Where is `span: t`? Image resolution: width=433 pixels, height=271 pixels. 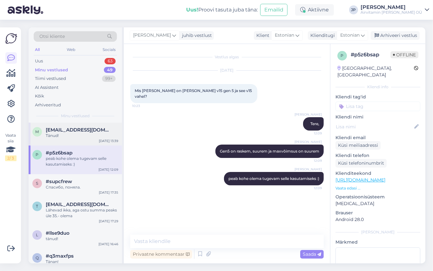
span: t is located at coordinates (37, 206).